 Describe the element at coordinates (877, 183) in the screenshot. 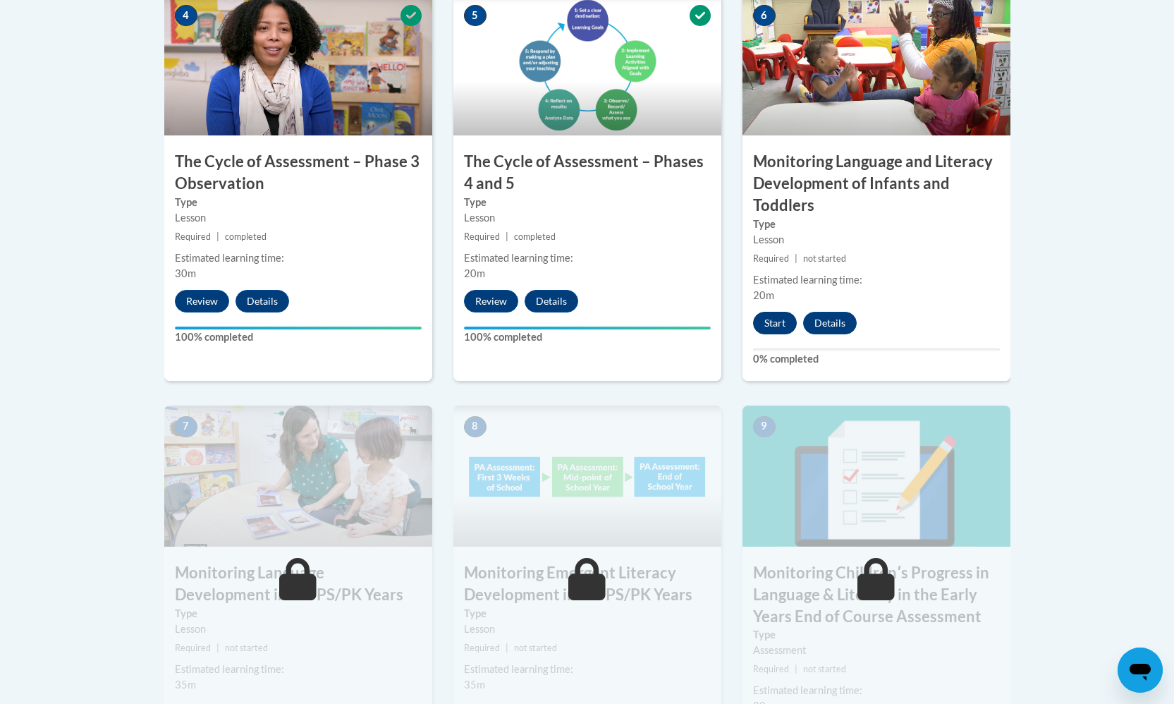

I see `h3: Monitoring Language and Literacy Development of Infants and Toddlers` at that location.